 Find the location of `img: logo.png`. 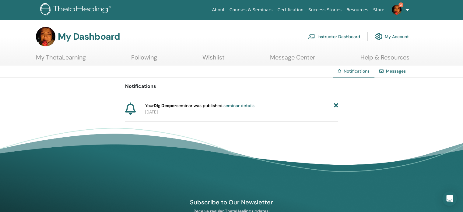

img: logo.png is located at coordinates (76, 10).